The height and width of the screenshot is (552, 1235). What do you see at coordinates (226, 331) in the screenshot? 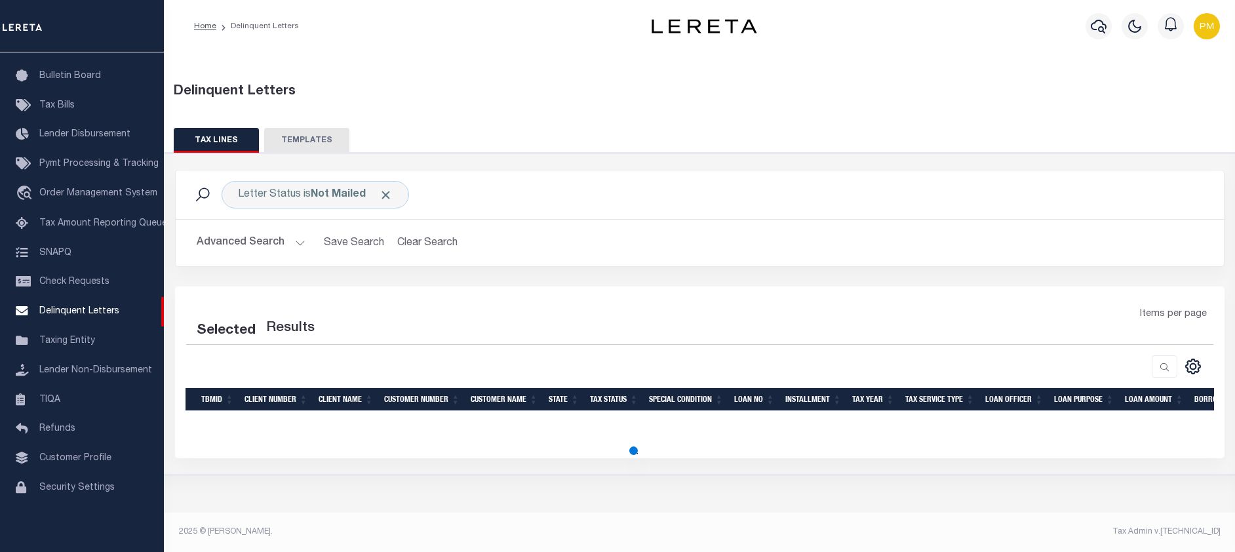
I see `div: Selected` at bounding box center [226, 331].